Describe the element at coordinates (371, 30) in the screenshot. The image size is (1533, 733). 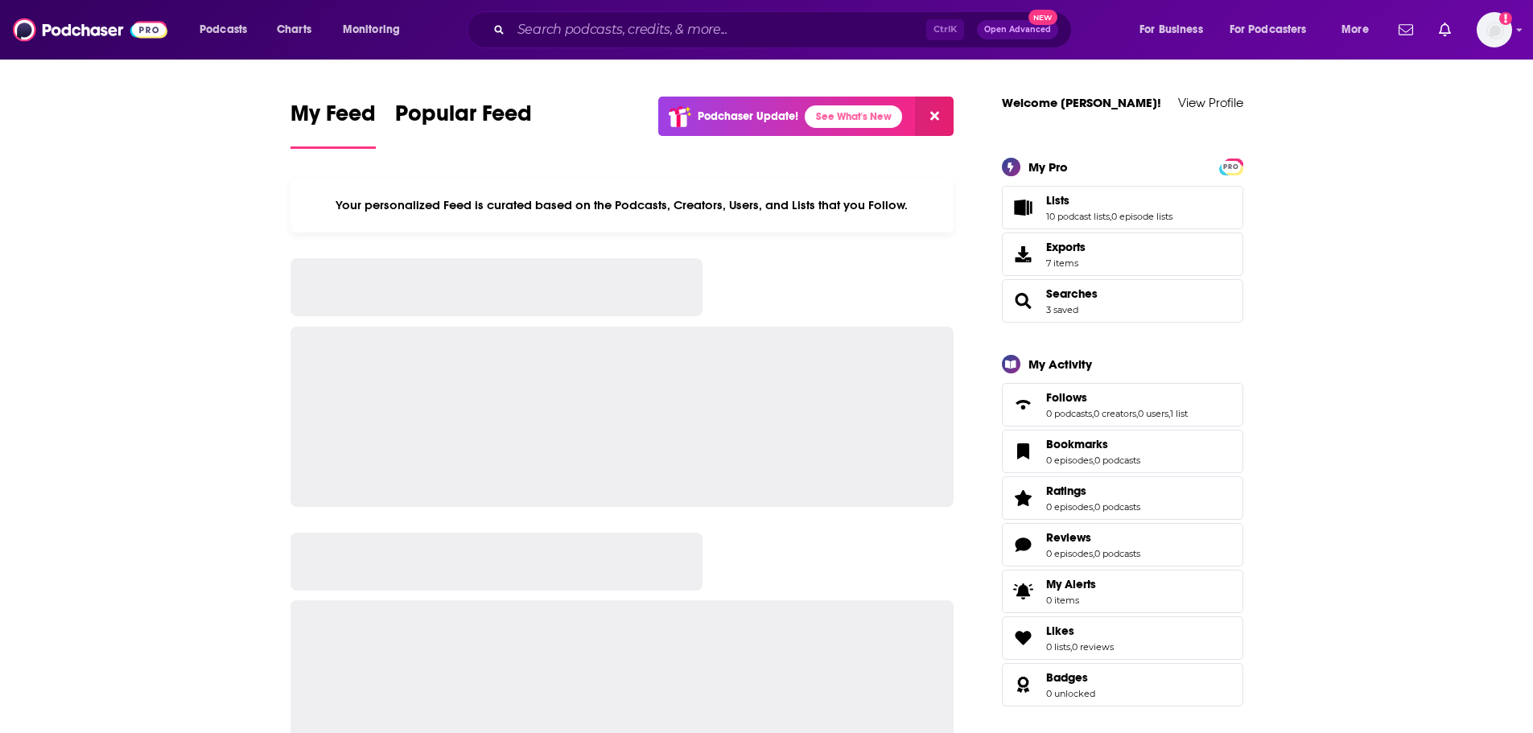
I see `span: Monitoring` at that location.